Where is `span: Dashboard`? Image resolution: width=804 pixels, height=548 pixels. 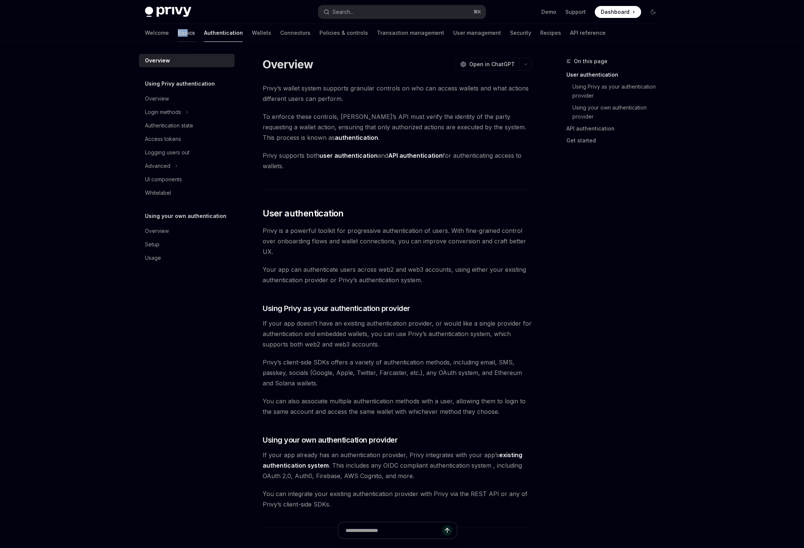
span: Dashboard is located at coordinates (615, 12).